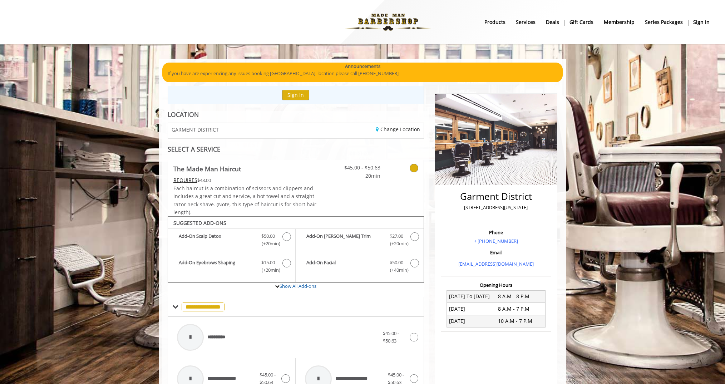 The height and width of the screenshot is (384, 725). I want to click on a: Show All Add-ons, so click(298, 286).